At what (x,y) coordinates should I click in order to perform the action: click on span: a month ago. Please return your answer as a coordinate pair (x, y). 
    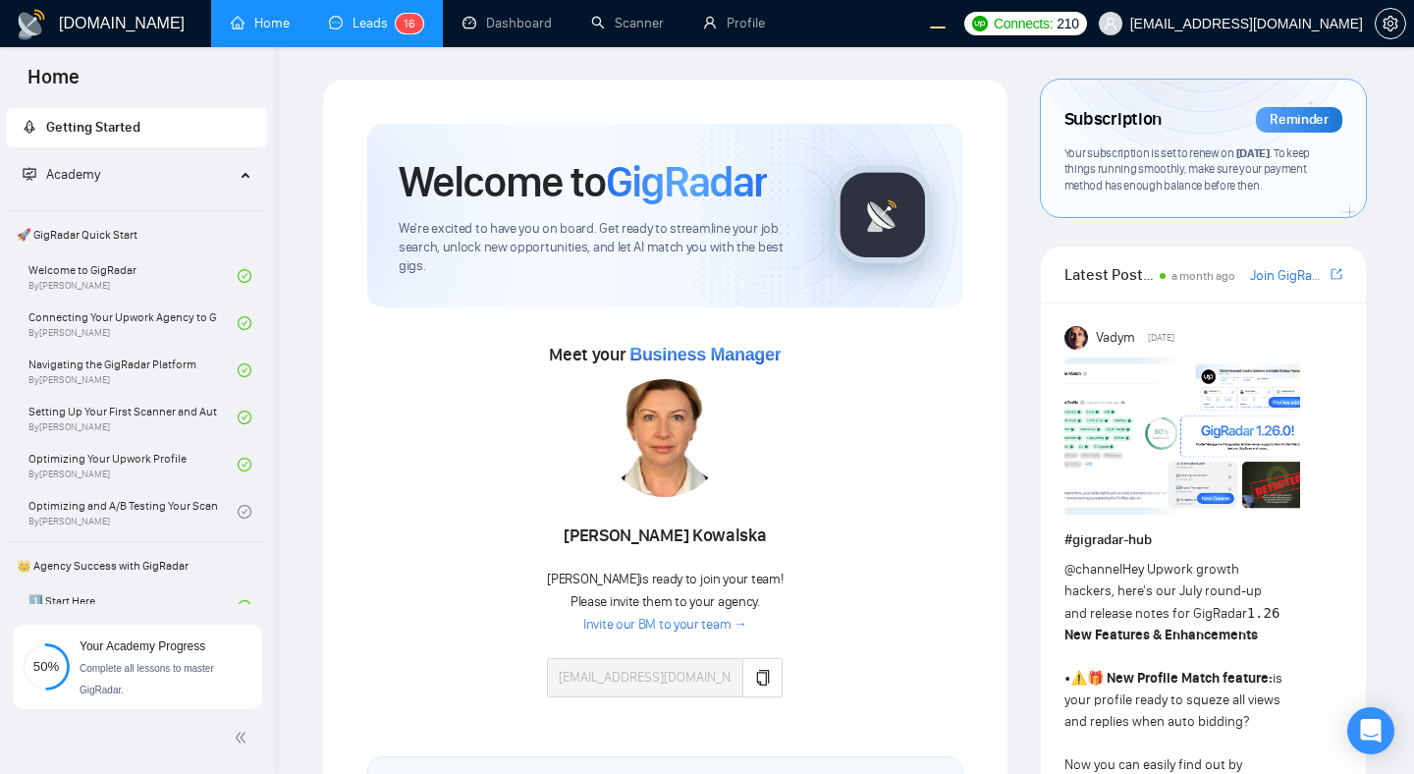
    Looking at the image, I should click on (1203, 276).